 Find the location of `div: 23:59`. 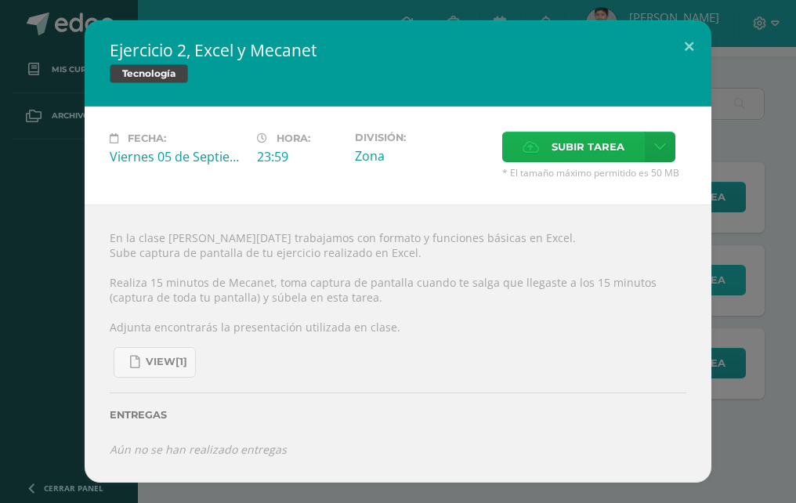

div: 23:59 is located at coordinates (299, 157).